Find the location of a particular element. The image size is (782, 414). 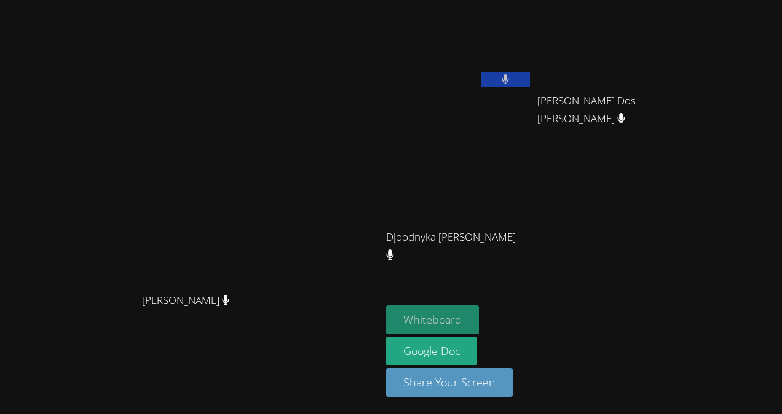

a: Google Doc is located at coordinates (431, 351).